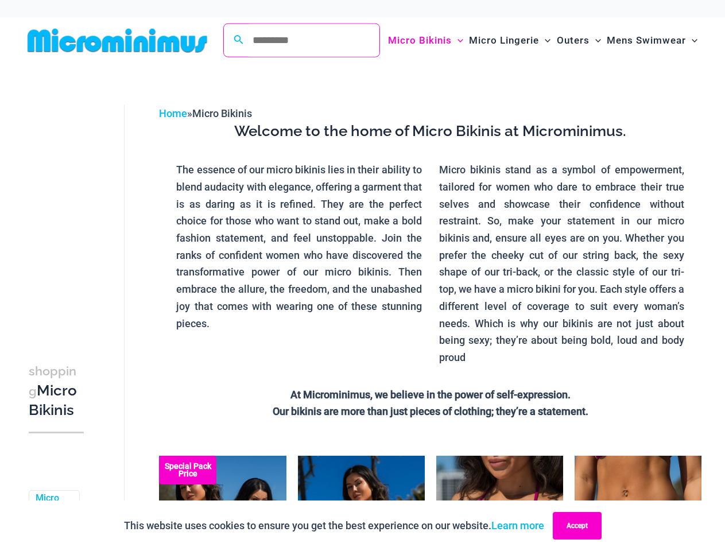 The width and height of the screenshot is (725, 551). Describe the element at coordinates (652, 40) in the screenshot. I see `a: Mens SwimwearMenu ToggleMenu Toggle` at that location.